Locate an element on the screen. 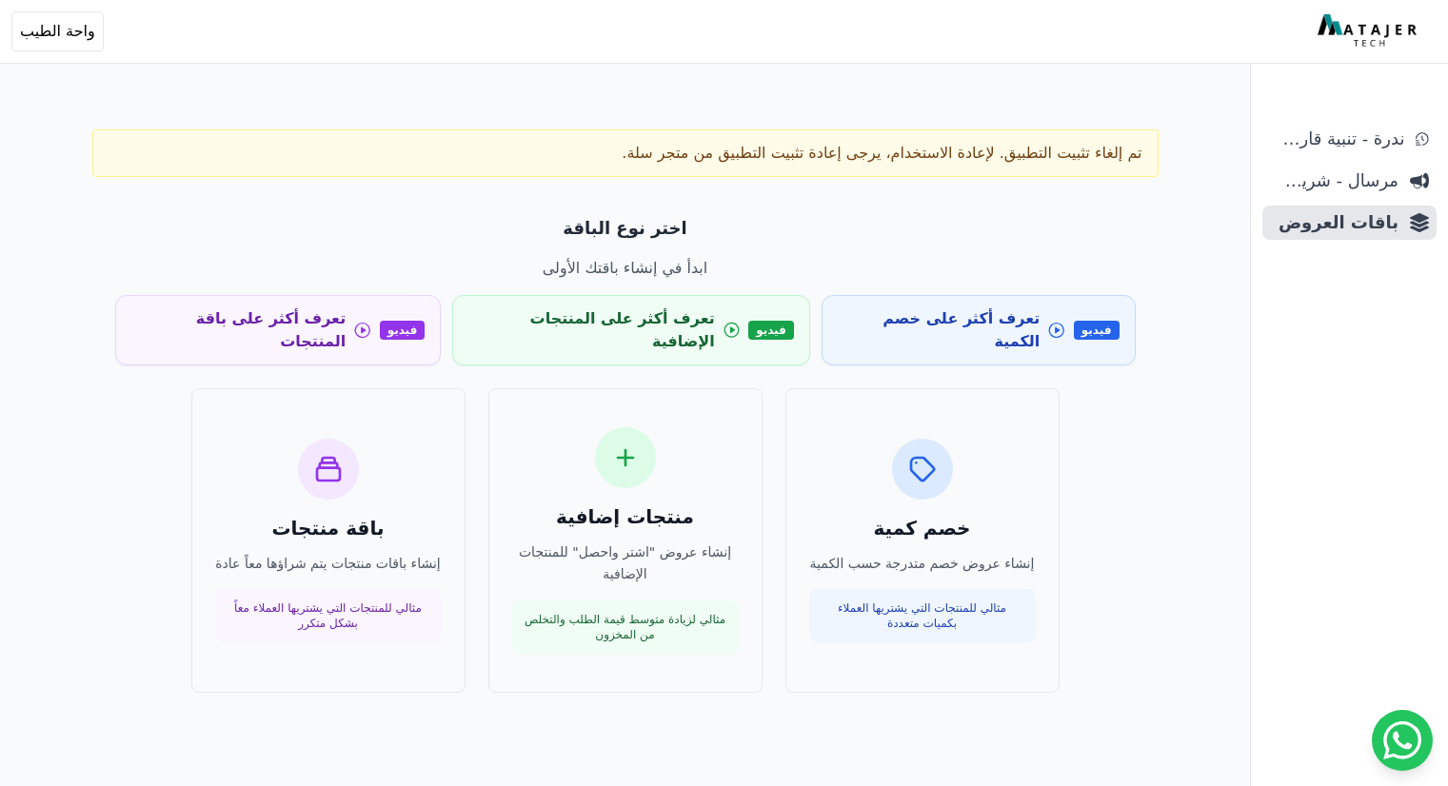  span: مرسال - شريط دعاية is located at coordinates (1334, 181).